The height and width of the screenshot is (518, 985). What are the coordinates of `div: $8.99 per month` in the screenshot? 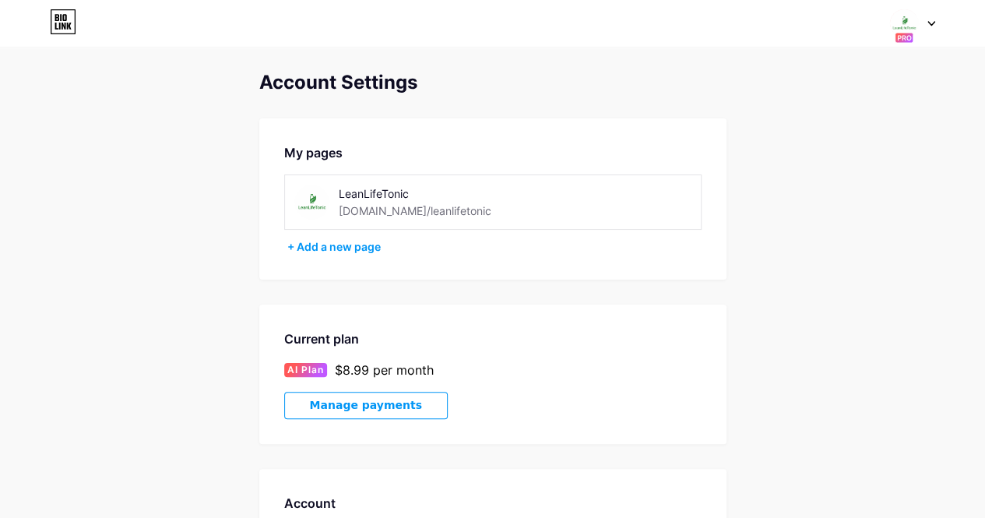 It's located at (384, 370).